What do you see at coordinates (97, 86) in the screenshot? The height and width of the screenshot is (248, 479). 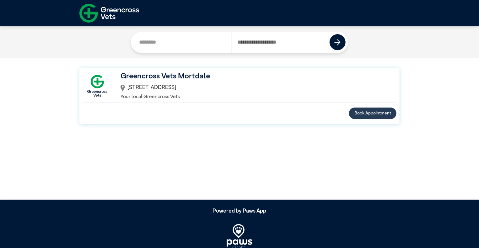 I see `img: GX-Square.png` at bounding box center [97, 86].